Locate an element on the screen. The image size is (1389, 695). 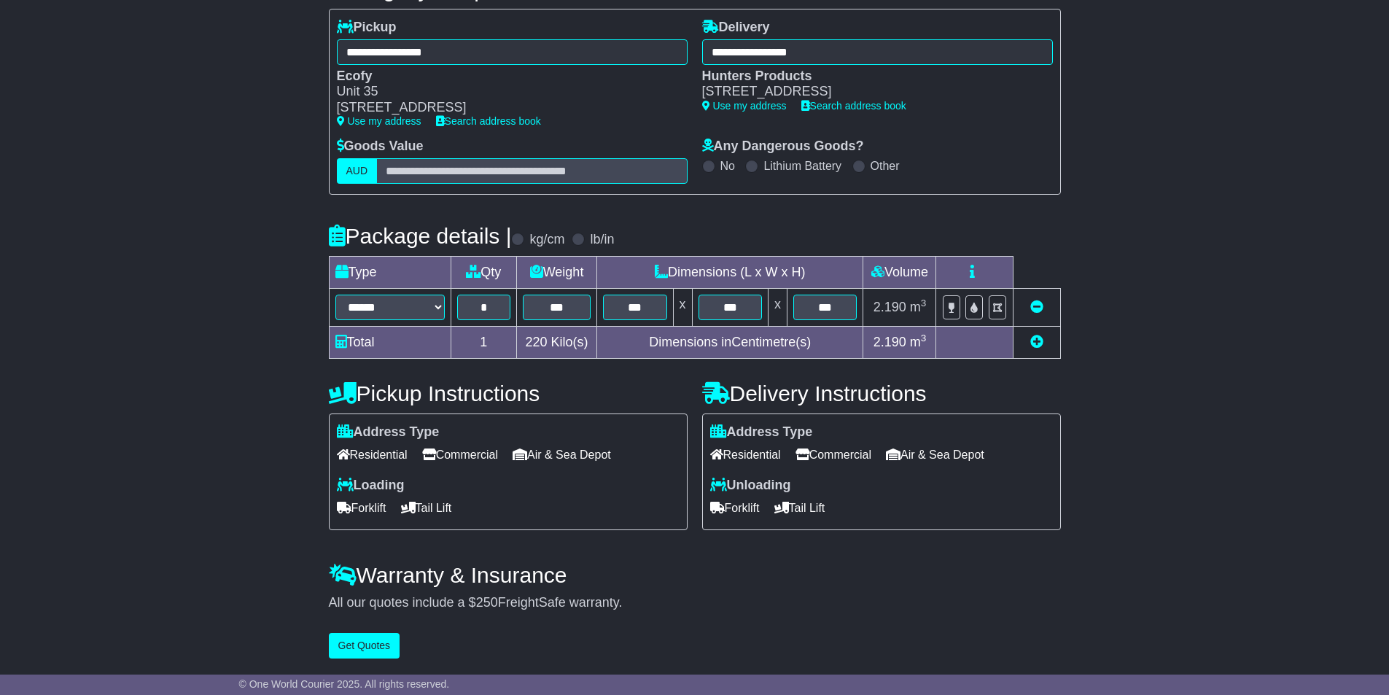
td: Type is located at coordinates (389, 272).